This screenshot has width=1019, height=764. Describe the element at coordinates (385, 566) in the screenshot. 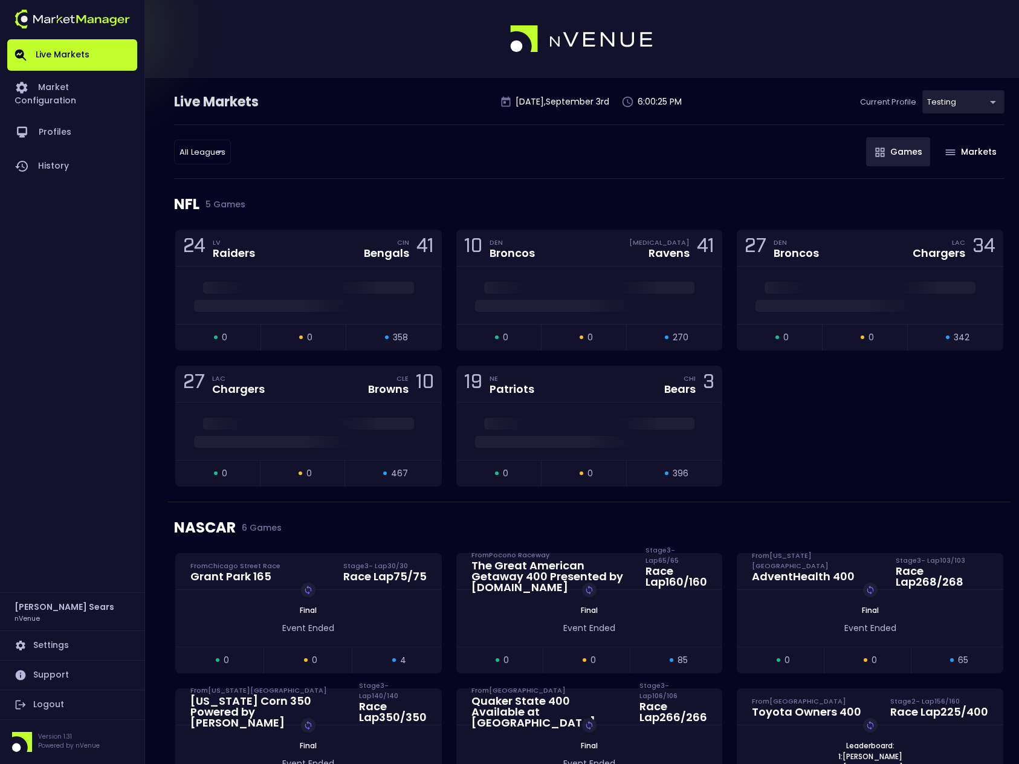

I see `div: Stage 3 - Lap 30 / 30` at that location.